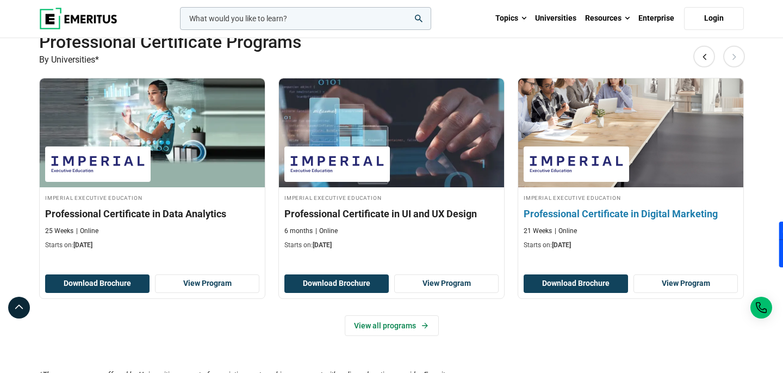  What do you see at coordinates (704, 56) in the screenshot?
I see `button: Previous` at bounding box center [704, 56].